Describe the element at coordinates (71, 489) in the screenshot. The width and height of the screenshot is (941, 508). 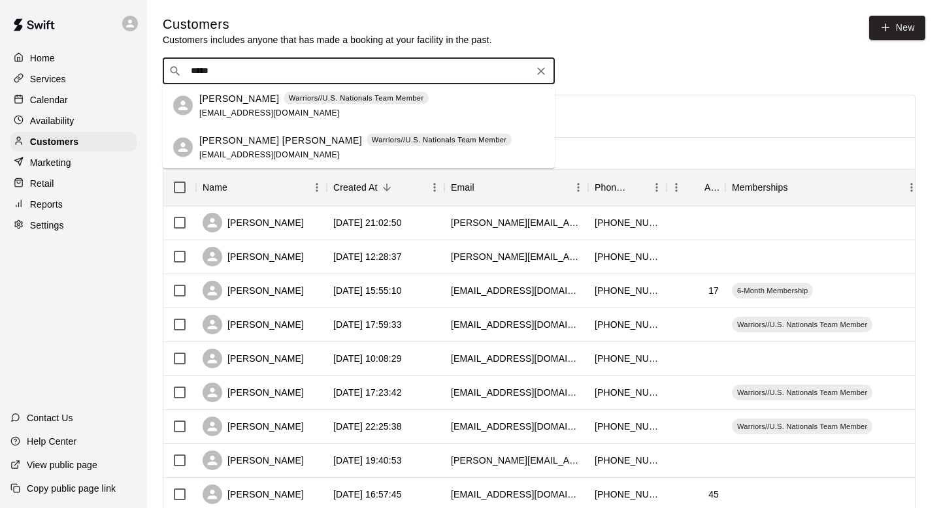
I see `p: Copy public page link` at that location.